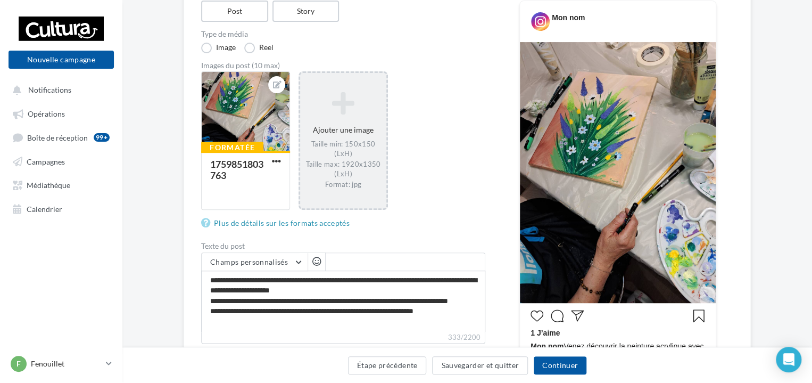 This screenshot has height=383, width=812. What do you see at coordinates (57, 137) in the screenshot?
I see `span: Boîte de réception` at bounding box center [57, 137].